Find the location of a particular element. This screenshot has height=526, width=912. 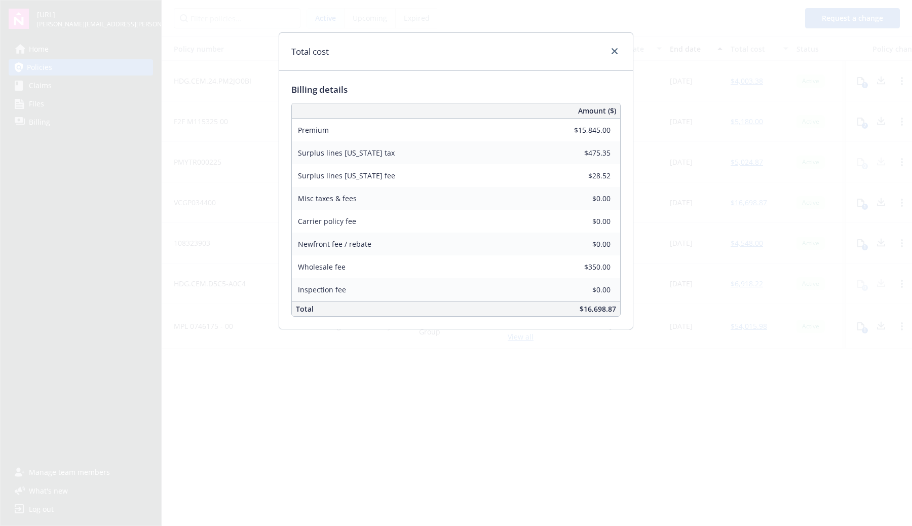

span: Inspection fee is located at coordinates (322, 289).